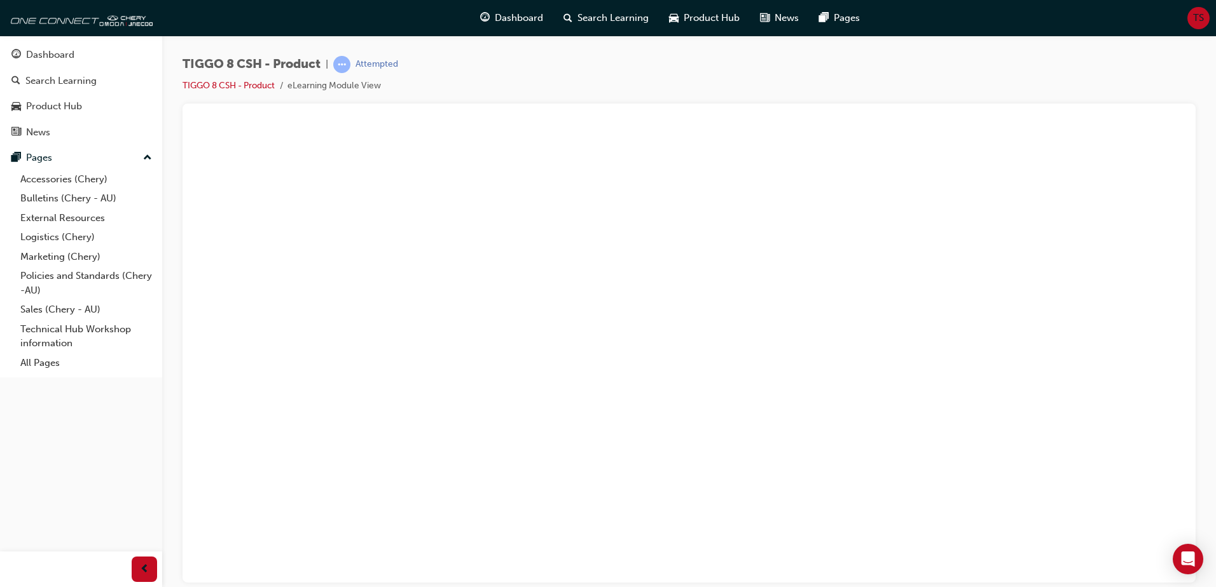  Describe the element at coordinates (81, 132) in the screenshot. I see `a: News` at that location.